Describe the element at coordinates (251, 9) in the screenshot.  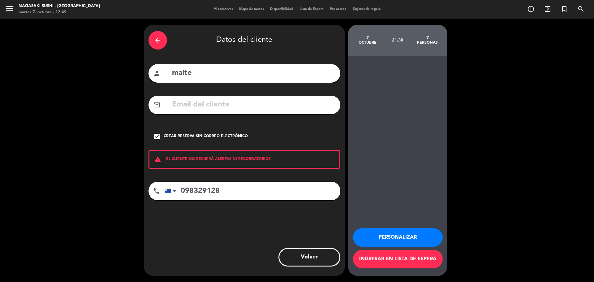
I see `span: Mapa de mesas` at that location.